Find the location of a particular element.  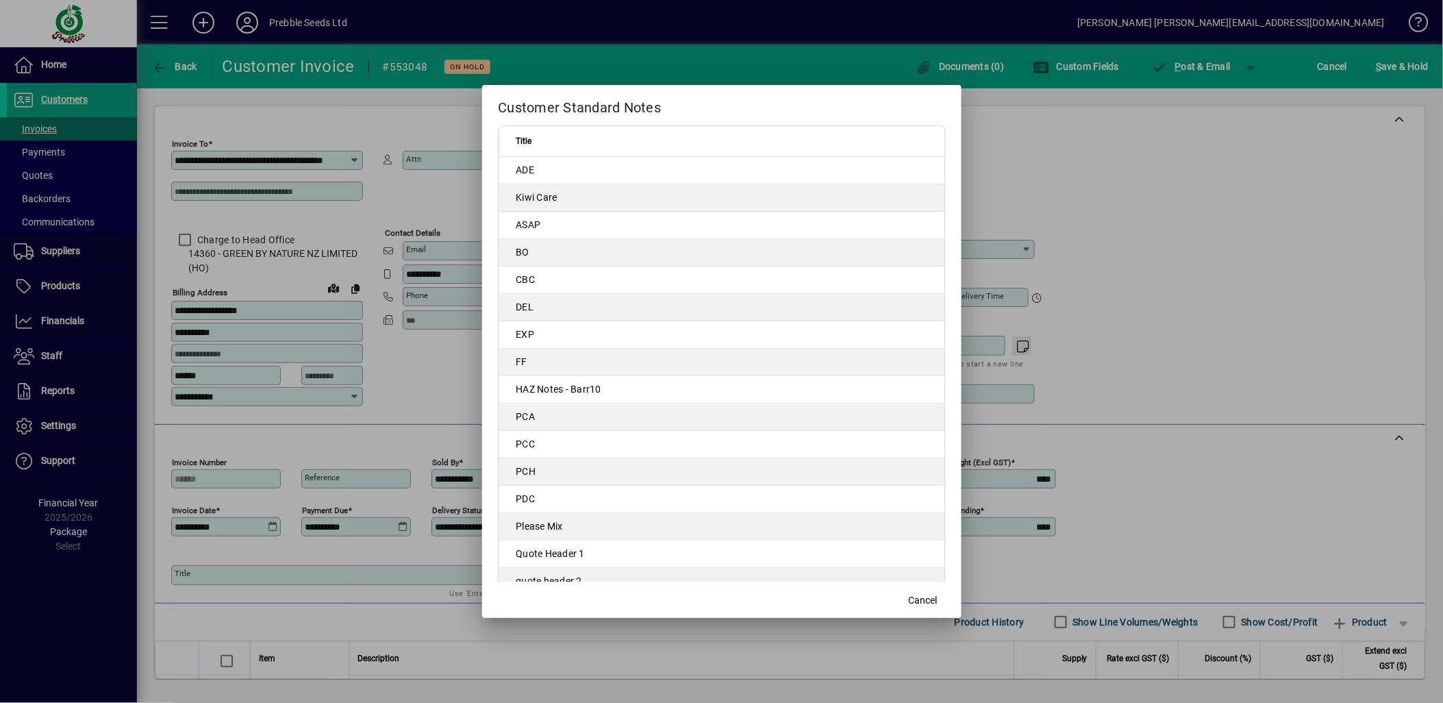

button: Cancel is located at coordinates (923, 600).